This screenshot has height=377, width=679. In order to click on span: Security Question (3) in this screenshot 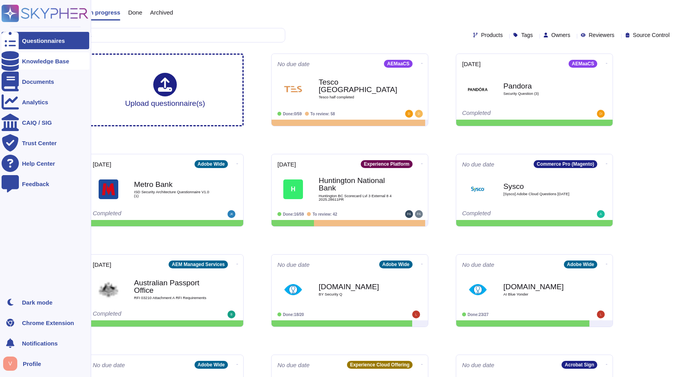, I will do `click(543, 94)`.